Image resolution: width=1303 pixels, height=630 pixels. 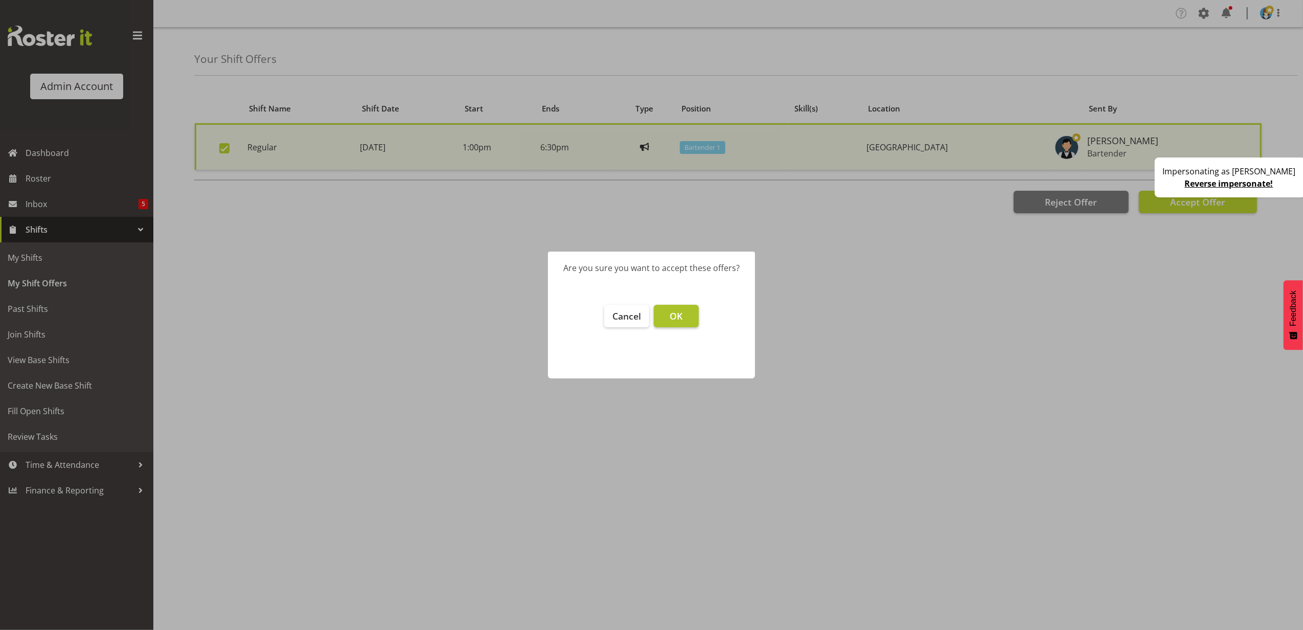 What do you see at coordinates (676, 316) in the screenshot?
I see `button: OK` at bounding box center [676, 316].